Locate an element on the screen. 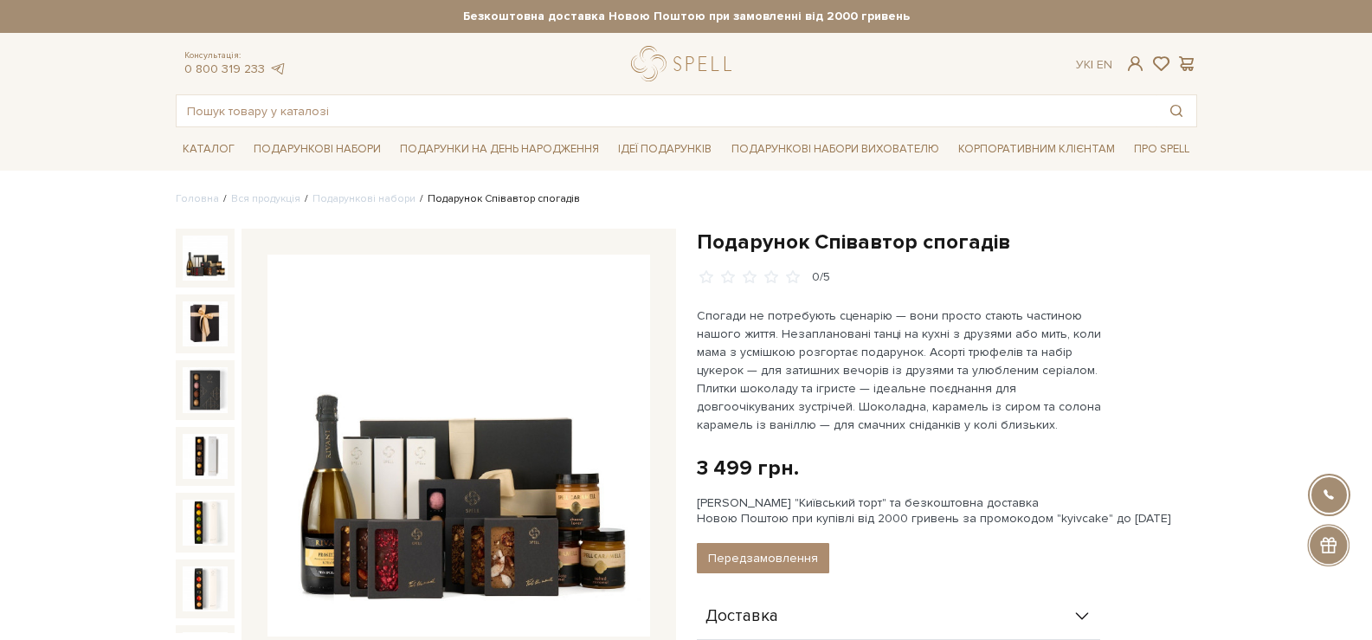  a: Про Spell is located at coordinates (1162, 149).